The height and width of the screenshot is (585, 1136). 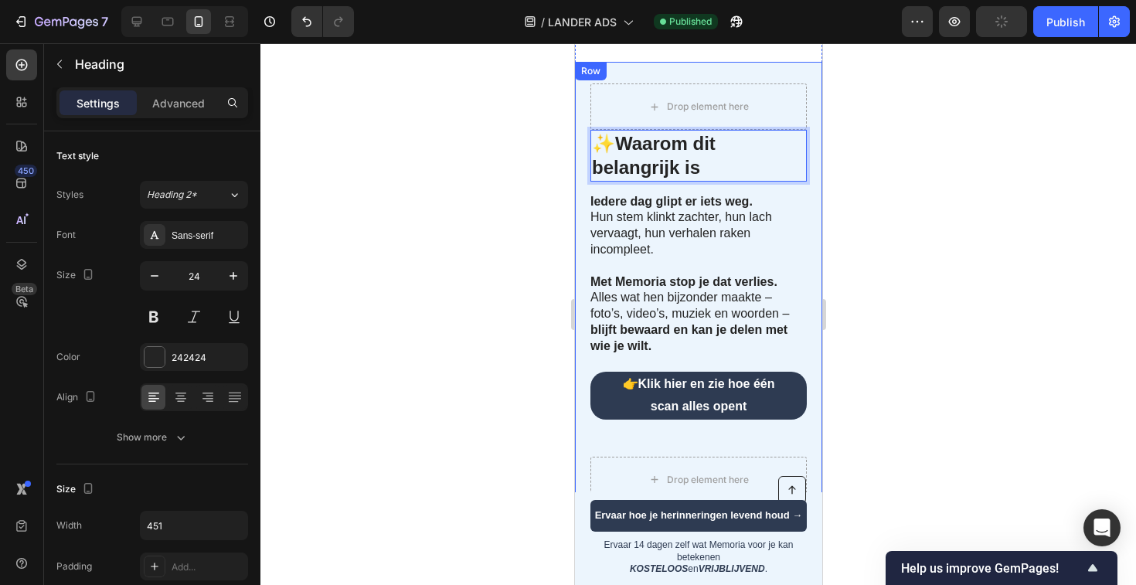 What do you see at coordinates (124, 472) in the screenshot?
I see `a: Ervaar hoe je herinneringen levend houd →` at bounding box center [124, 472].